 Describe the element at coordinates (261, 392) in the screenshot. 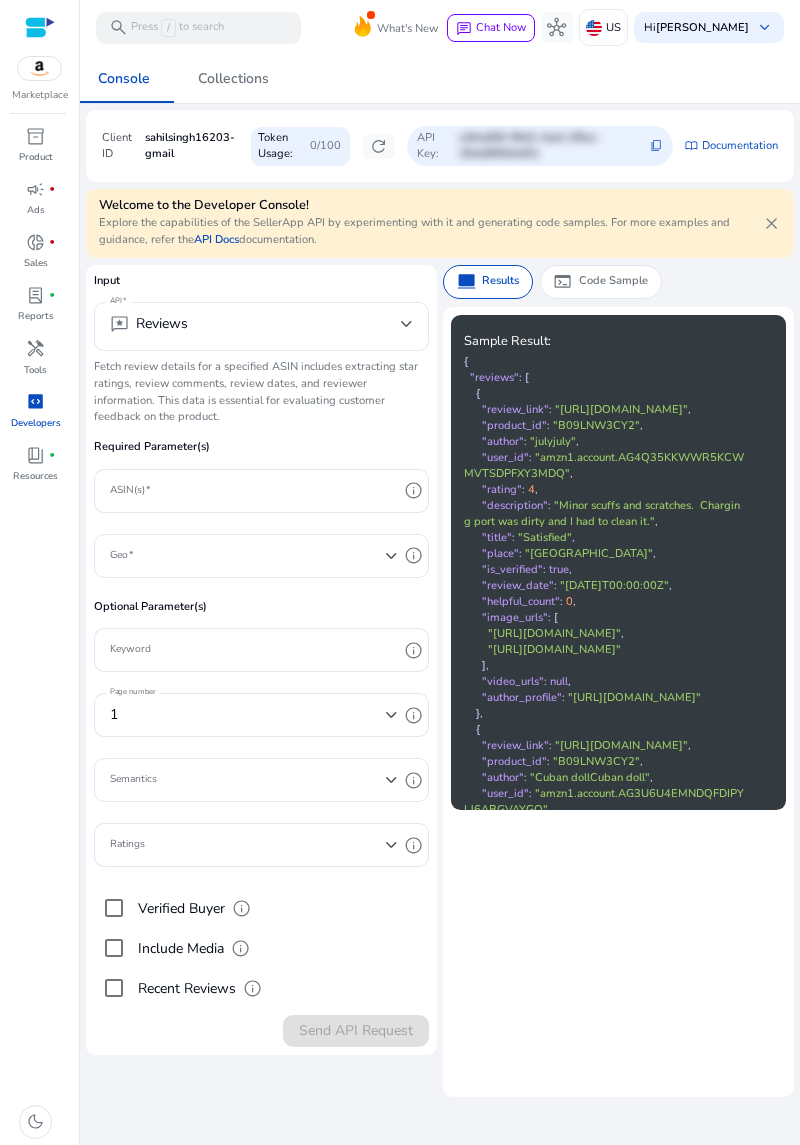

I see `p: Fetch review details for a specified ASIN includes extracting star ratings, review comments, revi...` at that location.